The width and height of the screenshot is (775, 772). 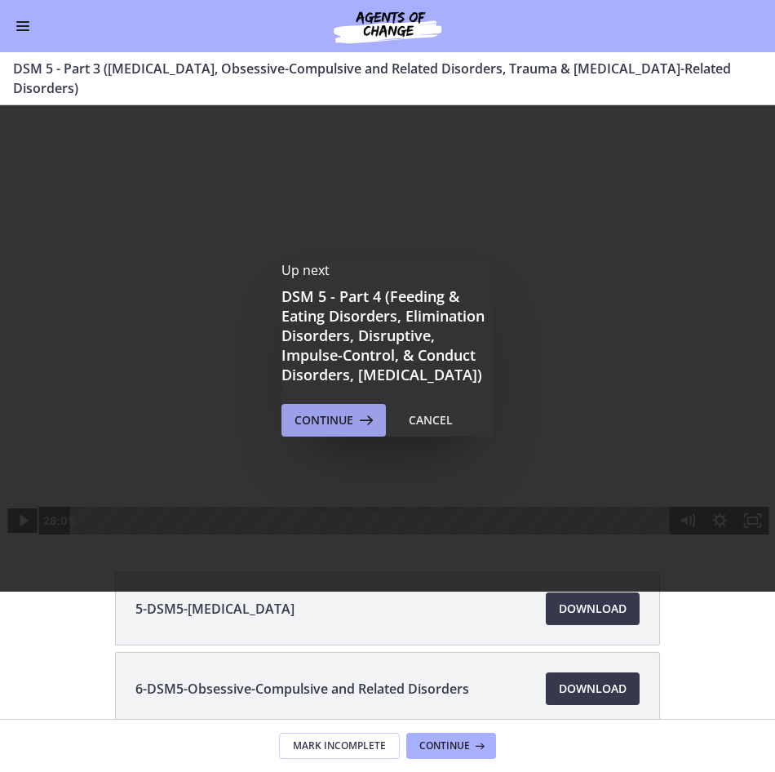 I want to click on button: Mark Incomplete, so click(x=339, y=746).